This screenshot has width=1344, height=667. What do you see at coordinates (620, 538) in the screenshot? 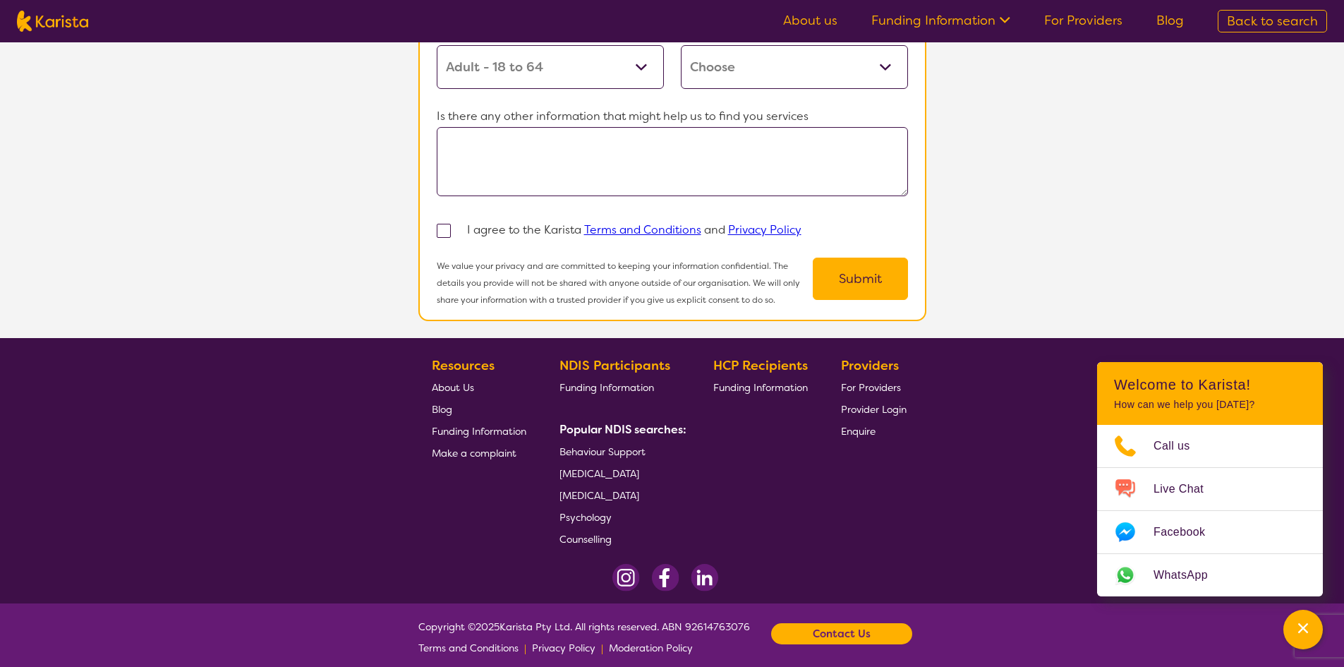
I see `a: Counselling` at bounding box center [620, 538].